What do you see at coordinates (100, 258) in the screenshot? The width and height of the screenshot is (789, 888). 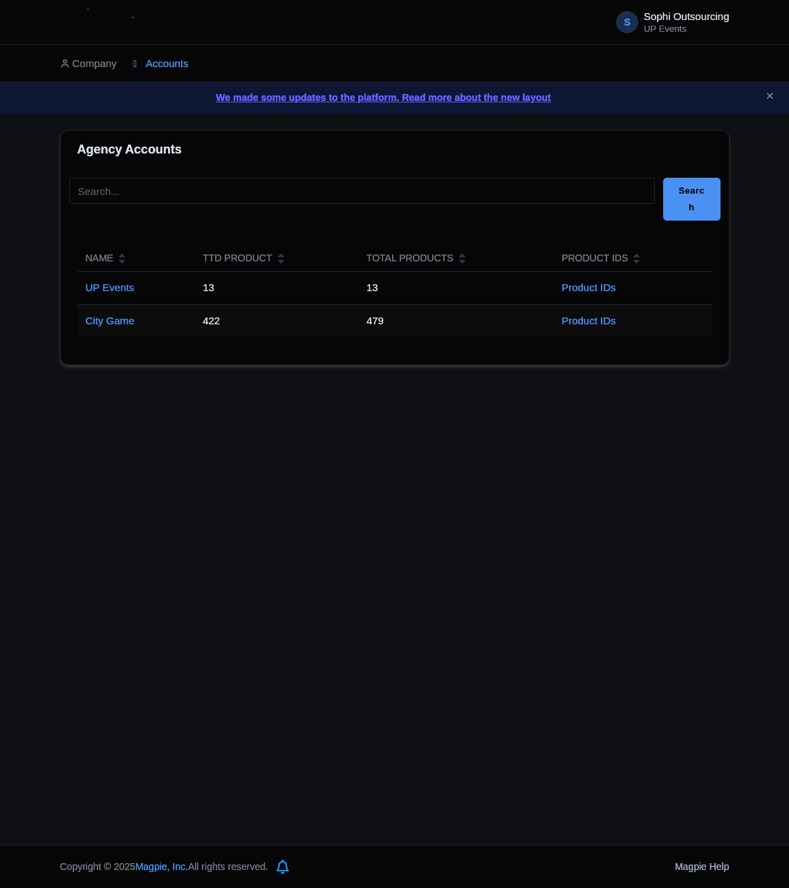 I see `div: Name` at bounding box center [100, 258].